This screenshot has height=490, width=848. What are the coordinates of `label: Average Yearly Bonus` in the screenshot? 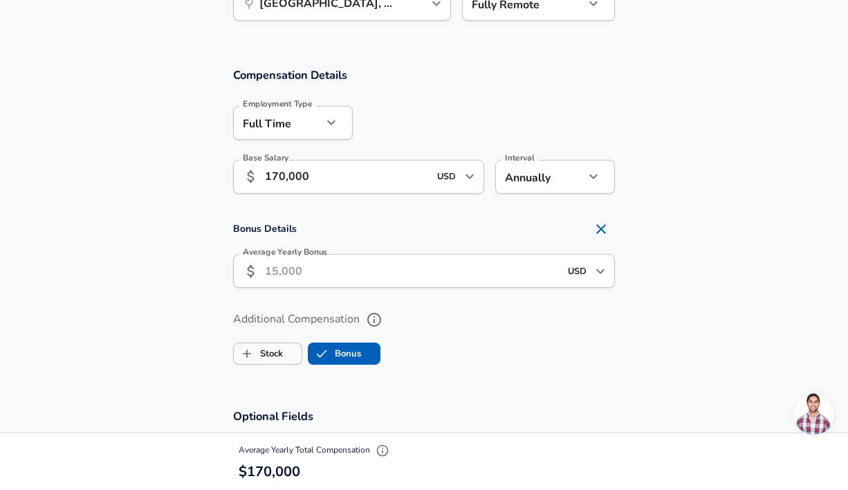 It's located at (285, 252).